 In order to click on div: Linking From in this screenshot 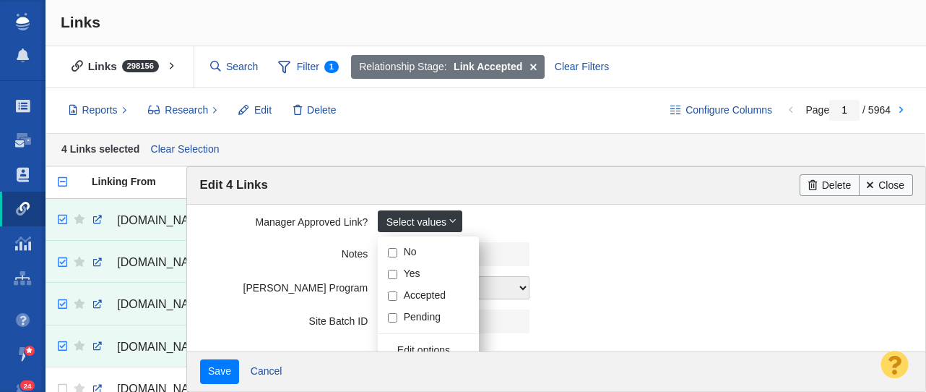, I will do `click(163, 181)`.